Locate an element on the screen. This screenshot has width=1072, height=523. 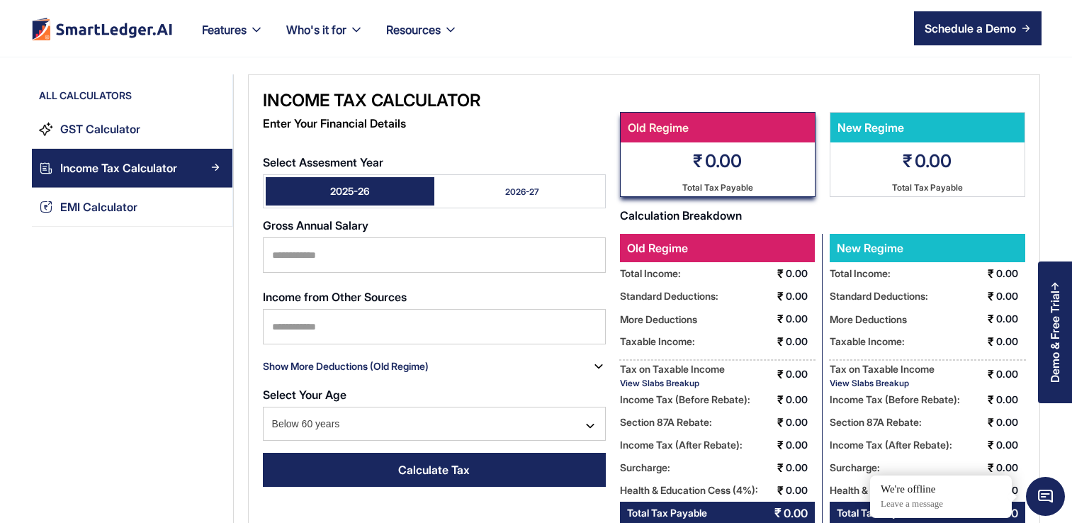
div: Taxable Income: is located at coordinates (867, 341).